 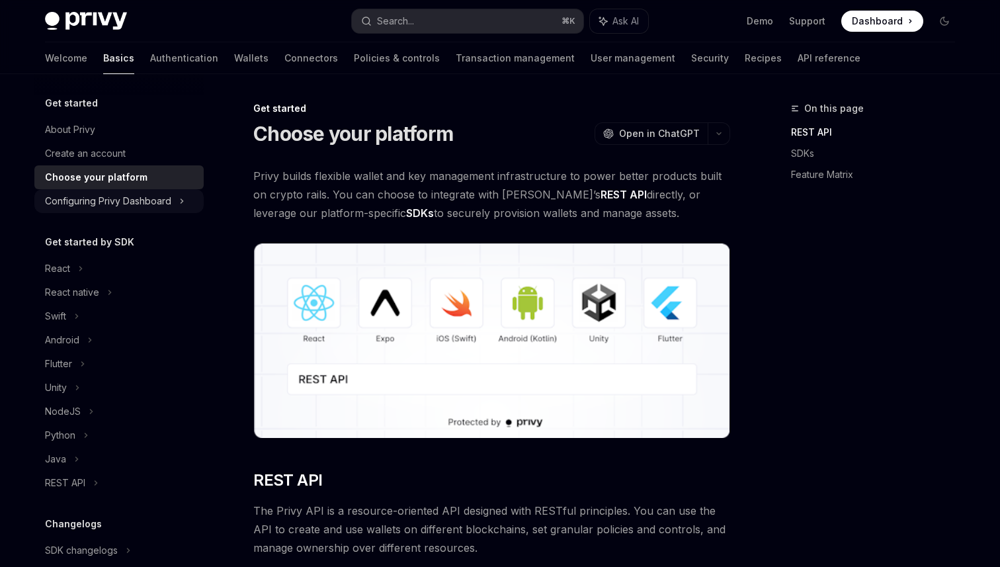 I want to click on span: Ask AI, so click(x=626, y=21).